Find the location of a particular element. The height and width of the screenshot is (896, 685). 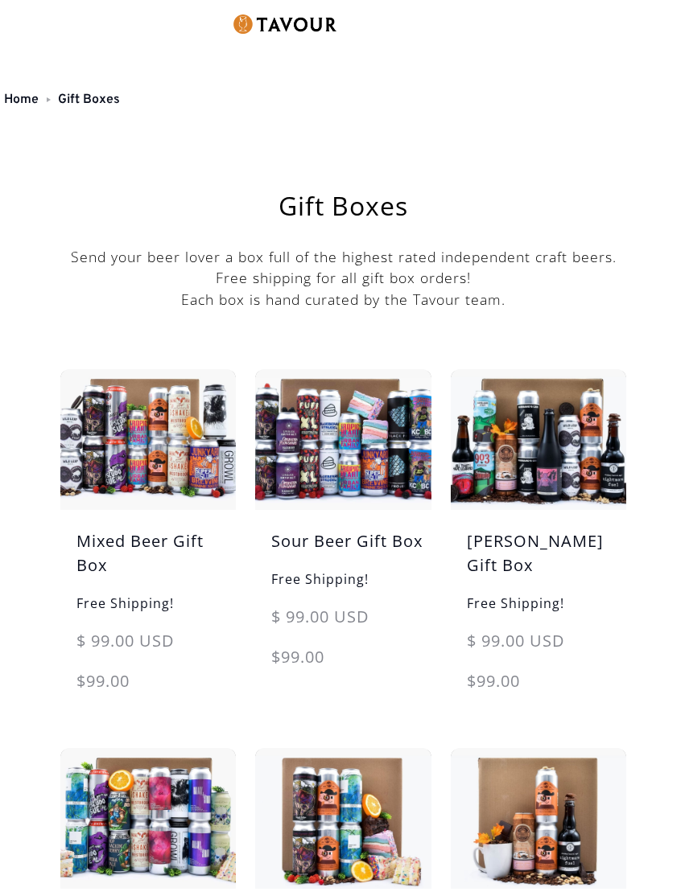

h1: Gift Boxes is located at coordinates (343, 206).